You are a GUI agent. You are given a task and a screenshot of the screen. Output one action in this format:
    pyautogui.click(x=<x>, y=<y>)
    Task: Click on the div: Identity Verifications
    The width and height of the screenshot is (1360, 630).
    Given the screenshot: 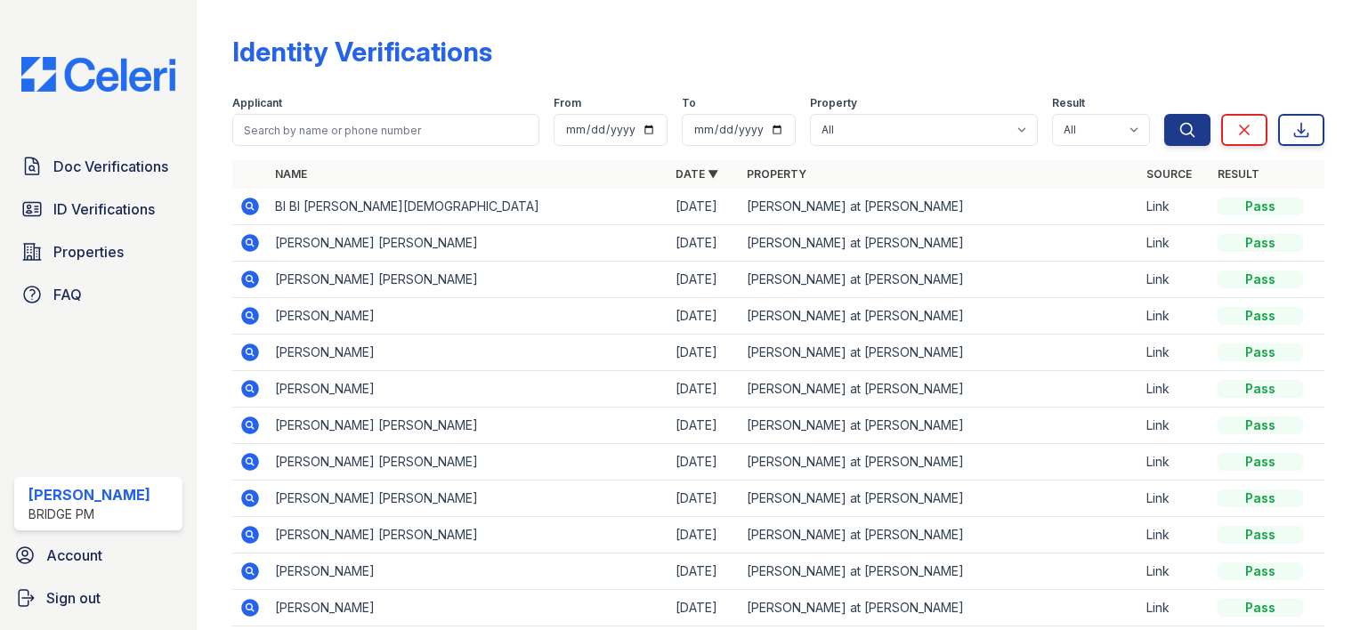 What is the action you would take?
    pyautogui.click(x=362, y=52)
    